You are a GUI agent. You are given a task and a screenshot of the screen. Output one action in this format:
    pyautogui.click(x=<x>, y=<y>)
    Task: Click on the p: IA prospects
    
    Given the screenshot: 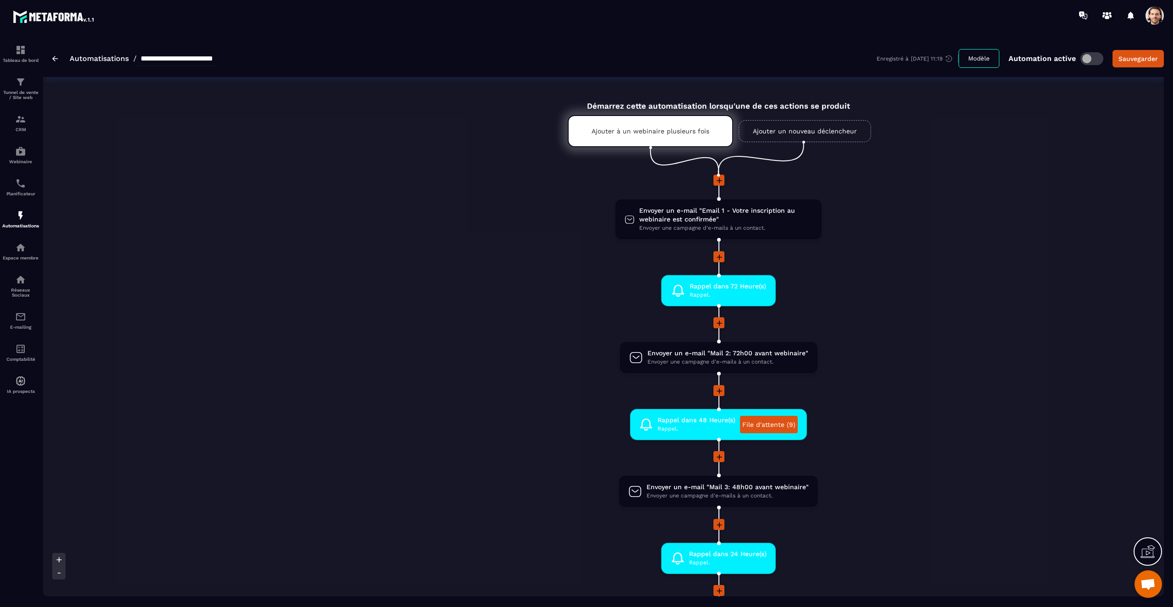 What is the action you would take?
    pyautogui.click(x=21, y=391)
    